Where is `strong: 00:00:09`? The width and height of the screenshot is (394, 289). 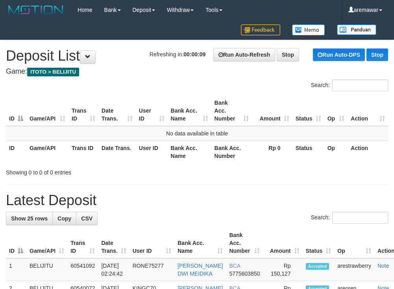 strong: 00:00:09 is located at coordinates (194, 54).